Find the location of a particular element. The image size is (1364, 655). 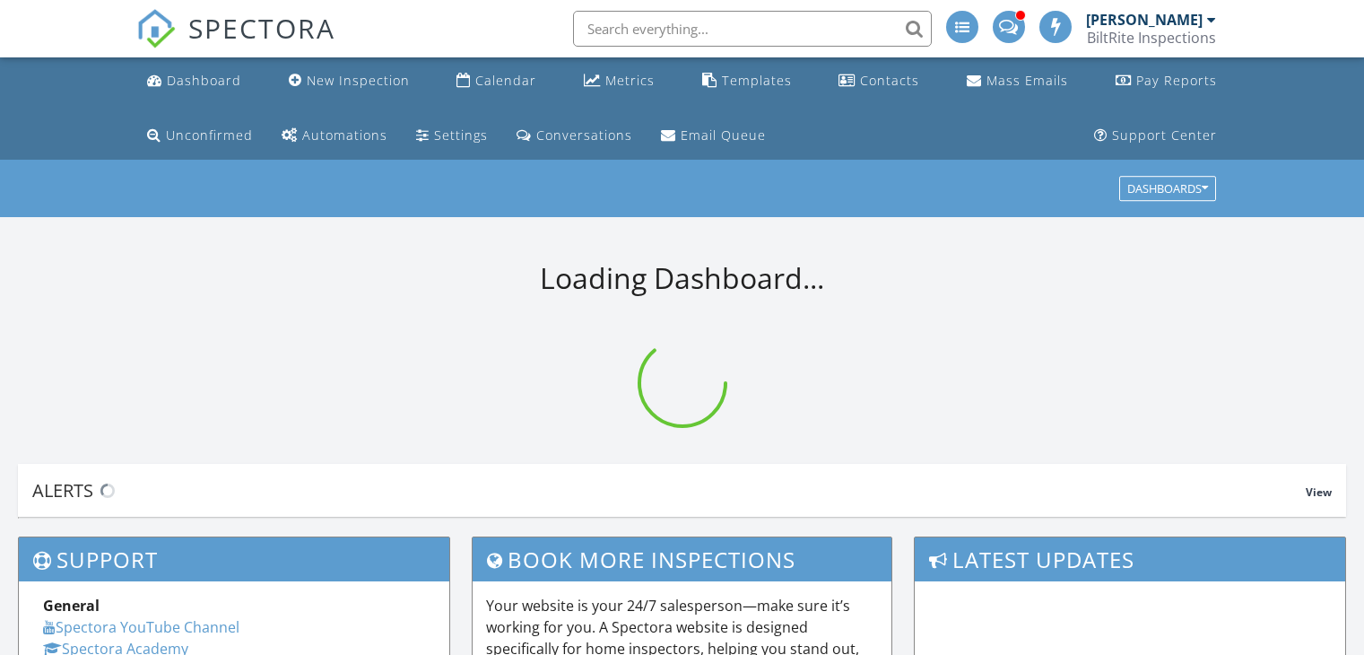

div: Templates is located at coordinates (757, 80).